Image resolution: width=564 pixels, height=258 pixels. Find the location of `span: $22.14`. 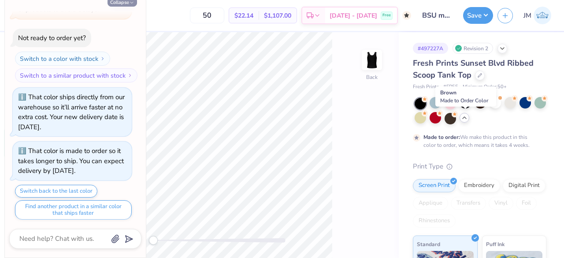

span: $22.14 is located at coordinates (244, 15).